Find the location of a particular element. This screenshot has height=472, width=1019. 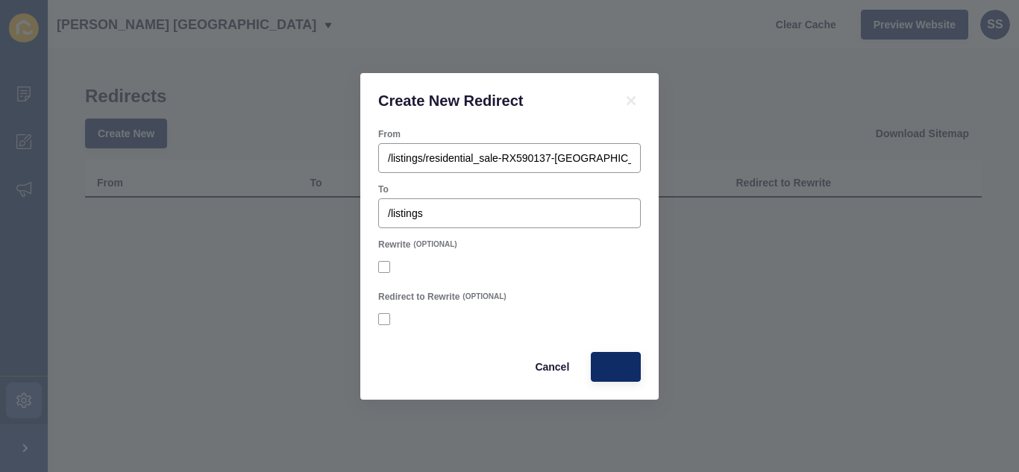

h1: Create New Redirect is located at coordinates (491, 101).